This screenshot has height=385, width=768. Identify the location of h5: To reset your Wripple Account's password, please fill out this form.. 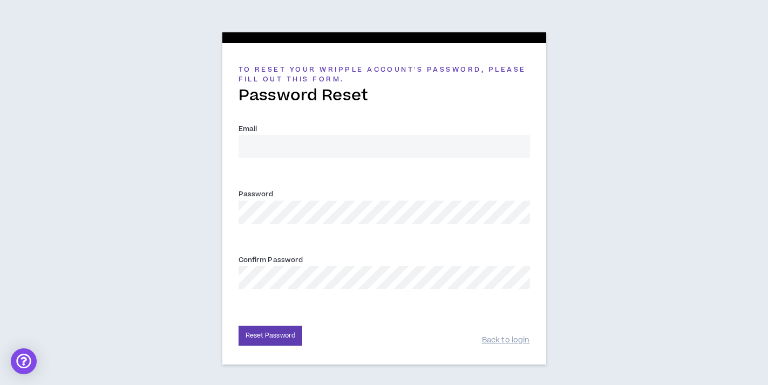
(384, 74).